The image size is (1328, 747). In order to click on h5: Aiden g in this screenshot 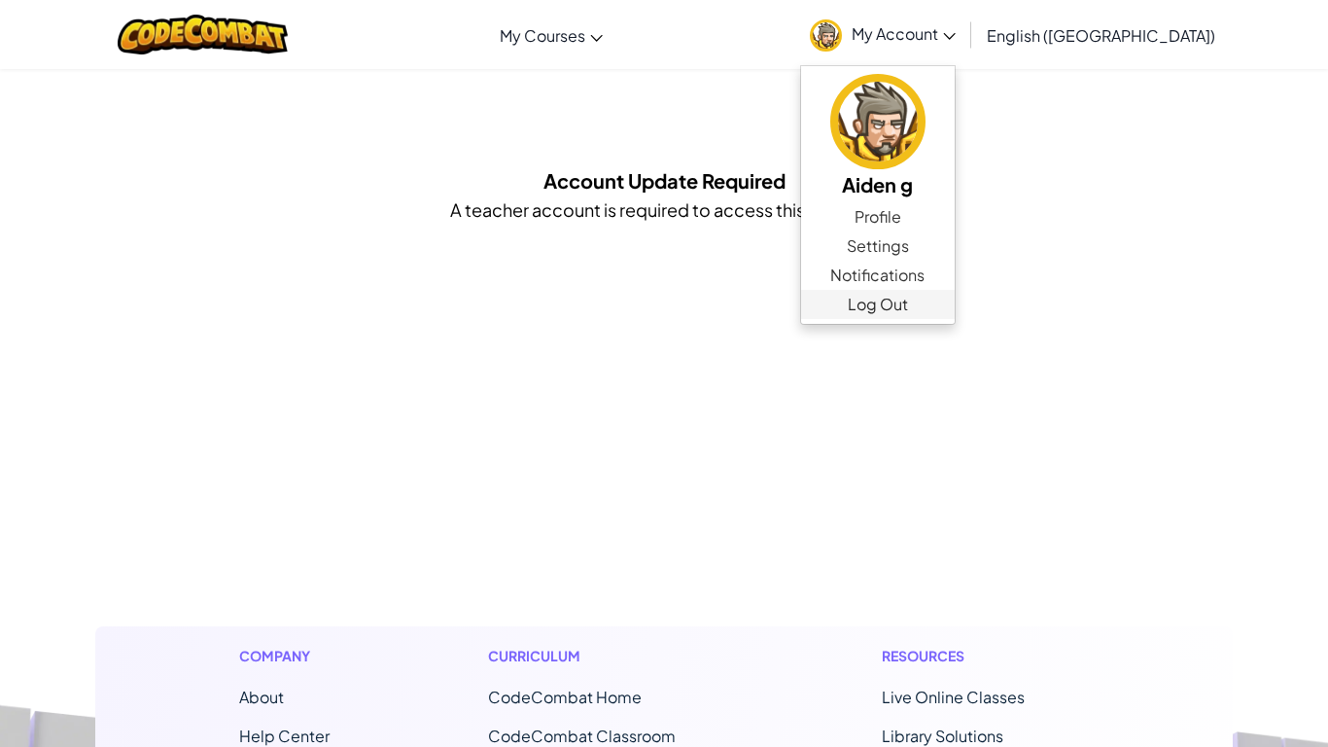, I will do `click(878, 184)`.